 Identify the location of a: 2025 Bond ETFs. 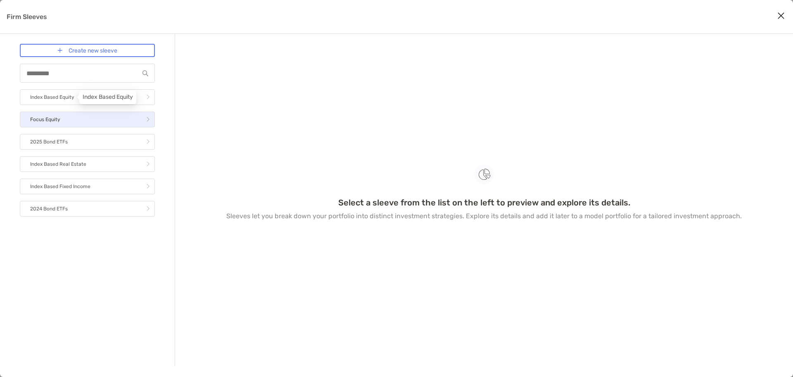
(87, 142).